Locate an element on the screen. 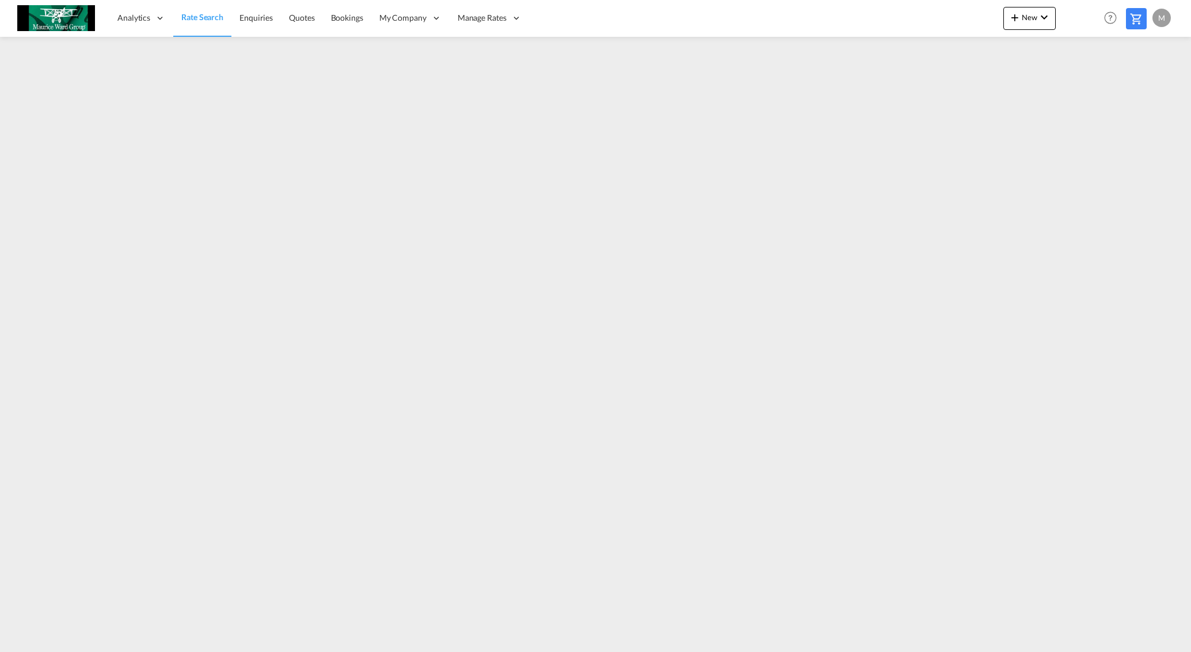 The width and height of the screenshot is (1191, 652). span: Bookings is located at coordinates (347, 17).